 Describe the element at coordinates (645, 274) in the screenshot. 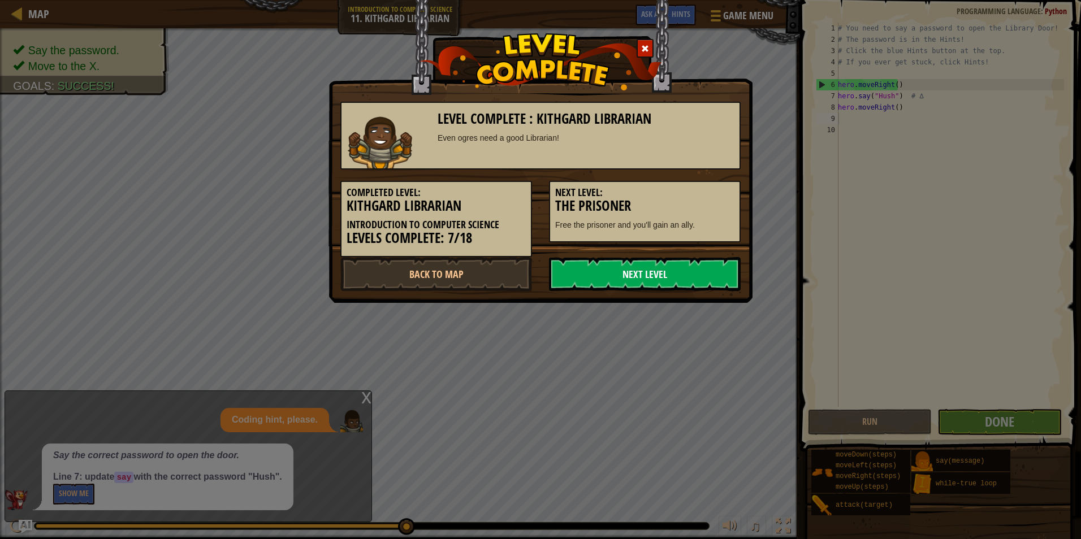

I see `a: Next Level` at that location.